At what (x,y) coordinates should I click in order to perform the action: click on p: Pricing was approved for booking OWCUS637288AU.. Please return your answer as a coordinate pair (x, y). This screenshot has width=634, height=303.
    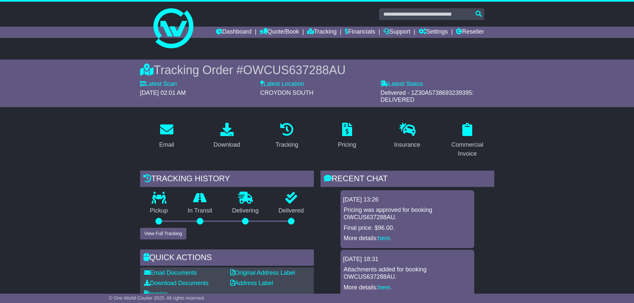
    Looking at the image, I should click on (407, 214).